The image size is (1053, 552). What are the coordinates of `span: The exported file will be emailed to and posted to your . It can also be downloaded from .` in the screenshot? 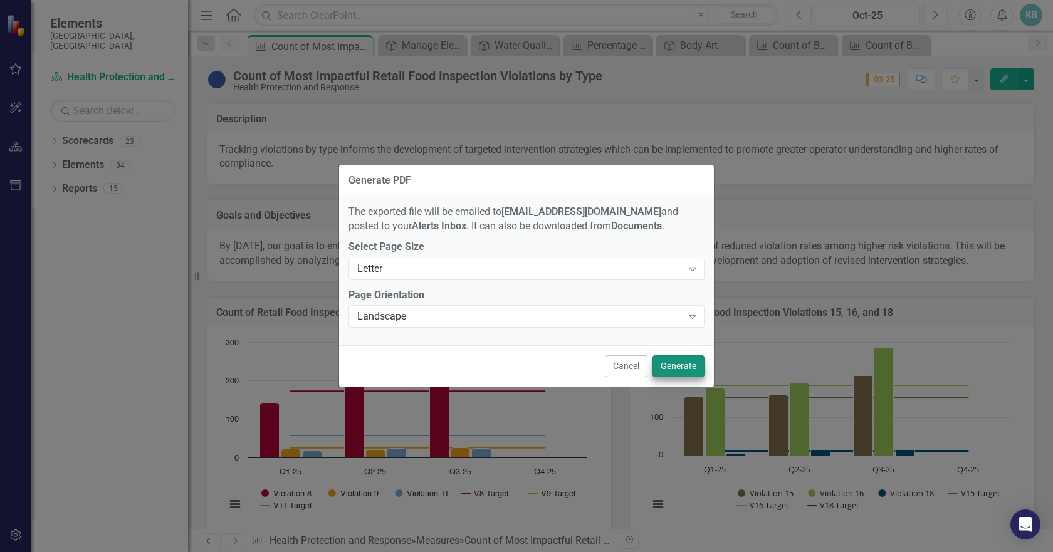 It's located at (513, 219).